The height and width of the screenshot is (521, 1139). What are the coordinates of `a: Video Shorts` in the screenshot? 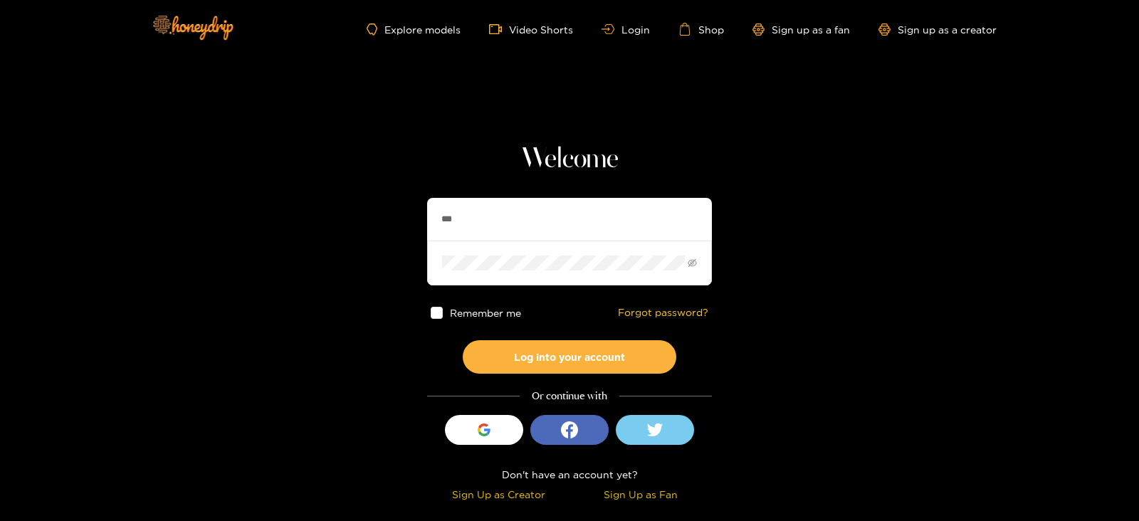 It's located at (531, 29).